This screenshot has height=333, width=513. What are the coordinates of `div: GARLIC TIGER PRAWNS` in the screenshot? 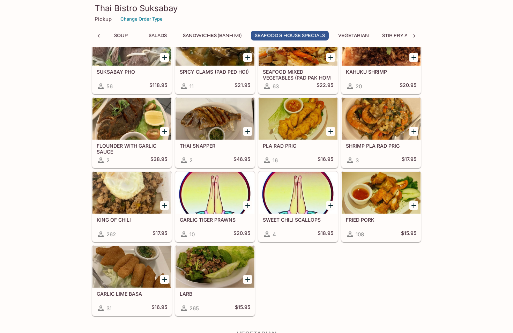 It's located at (215, 193).